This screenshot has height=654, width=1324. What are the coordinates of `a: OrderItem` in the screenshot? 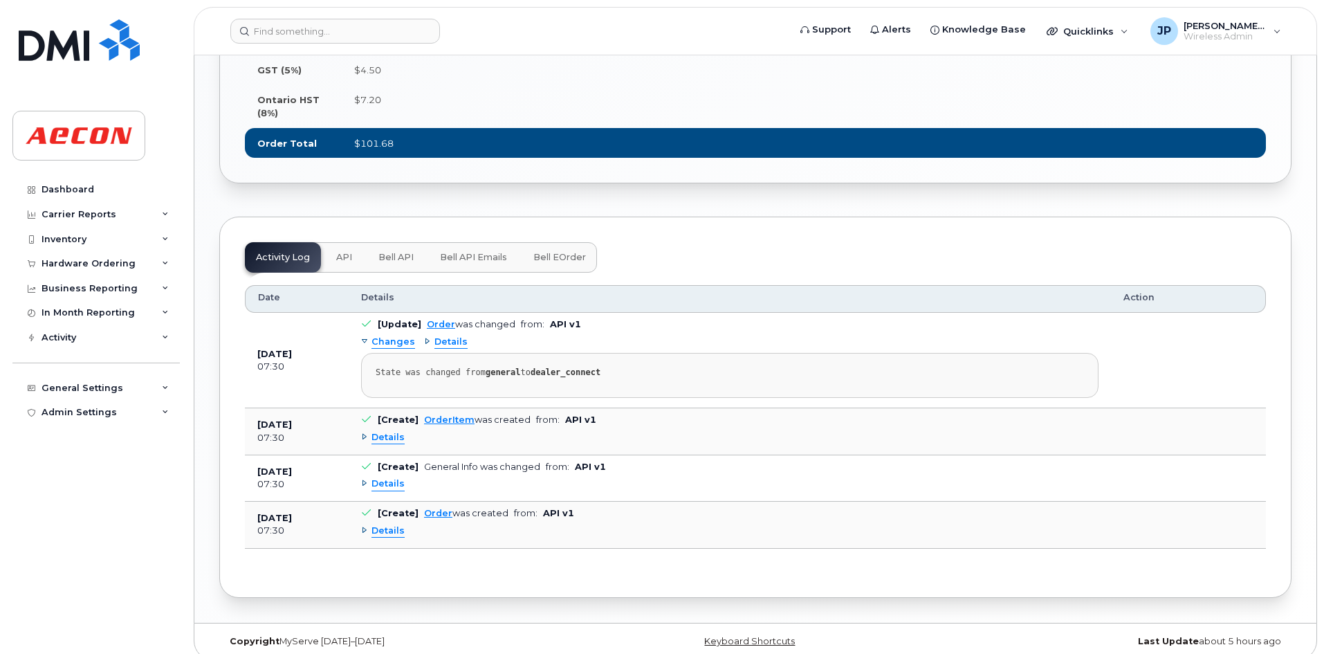 It's located at (449, 419).